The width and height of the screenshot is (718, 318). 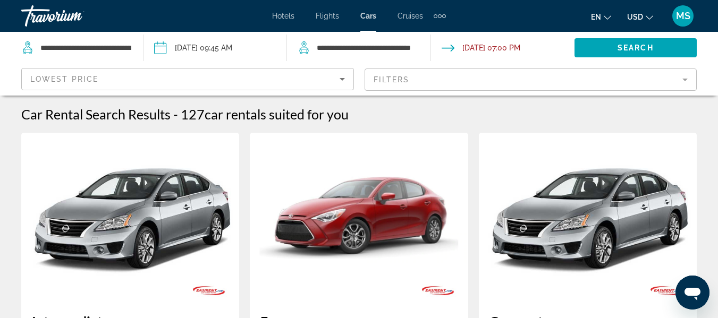 What do you see at coordinates (531, 80) in the screenshot?
I see `button: Filter` at bounding box center [531, 80].